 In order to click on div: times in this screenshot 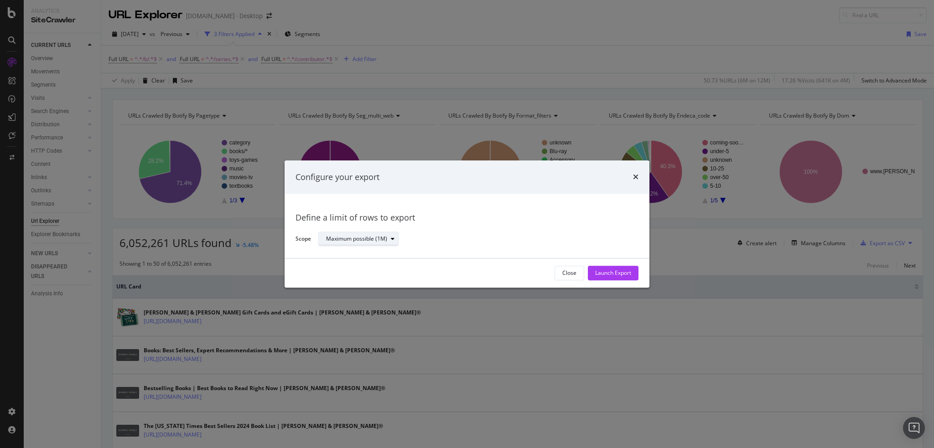, I will do `click(636, 177)`.